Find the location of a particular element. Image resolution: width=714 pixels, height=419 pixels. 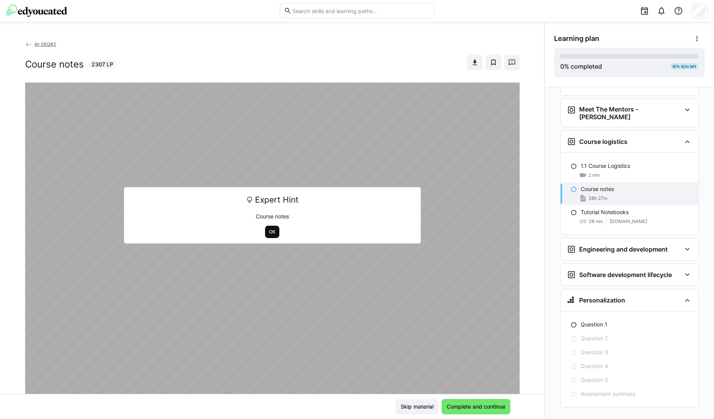

p: Tutorial Notebooks is located at coordinates (604, 212).